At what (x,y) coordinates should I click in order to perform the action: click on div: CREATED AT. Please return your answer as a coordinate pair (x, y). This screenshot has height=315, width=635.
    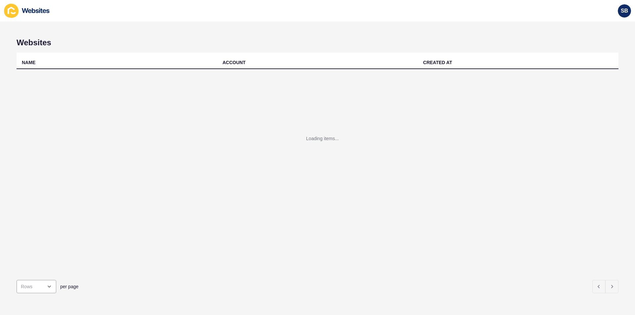
    Looking at the image, I should click on (438, 63).